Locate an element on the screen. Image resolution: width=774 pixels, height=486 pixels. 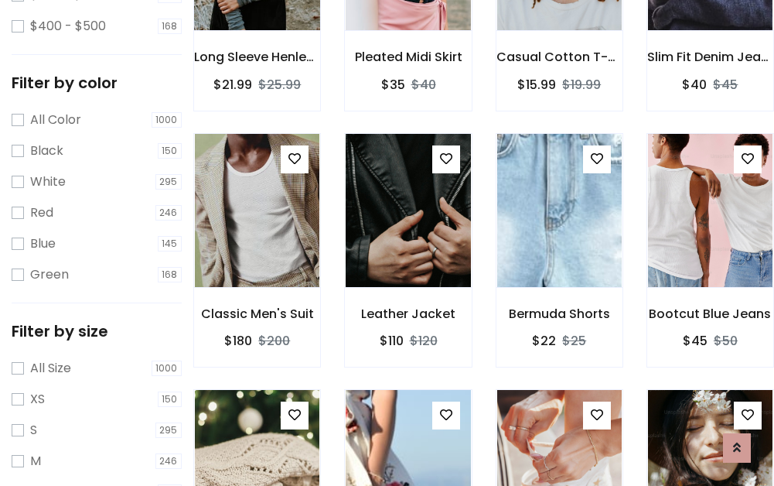
h6: $40 is located at coordinates (695, 84).